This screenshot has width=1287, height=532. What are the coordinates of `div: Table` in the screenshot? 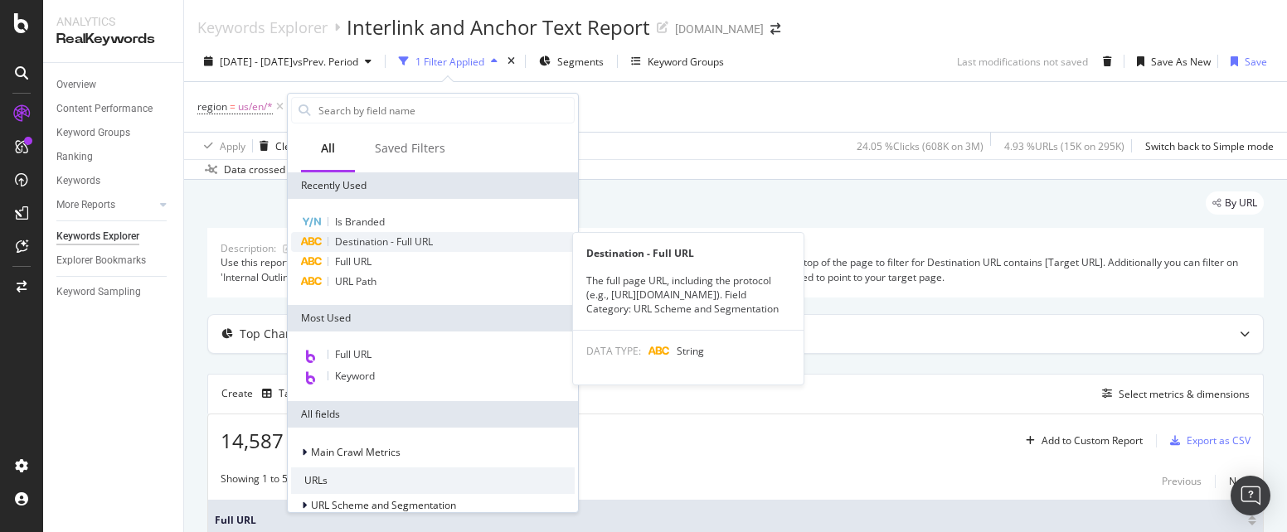 It's located at (291, 394).